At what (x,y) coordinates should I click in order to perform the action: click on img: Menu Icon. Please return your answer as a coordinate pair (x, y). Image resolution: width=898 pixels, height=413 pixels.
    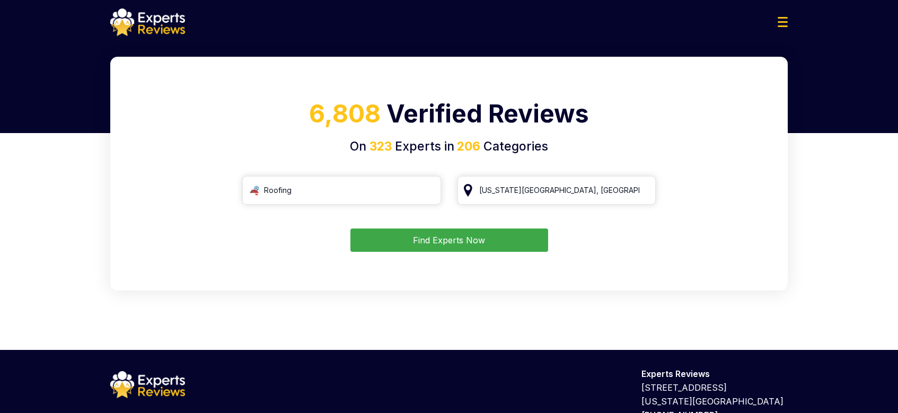
    Looking at the image, I should click on (782, 22).